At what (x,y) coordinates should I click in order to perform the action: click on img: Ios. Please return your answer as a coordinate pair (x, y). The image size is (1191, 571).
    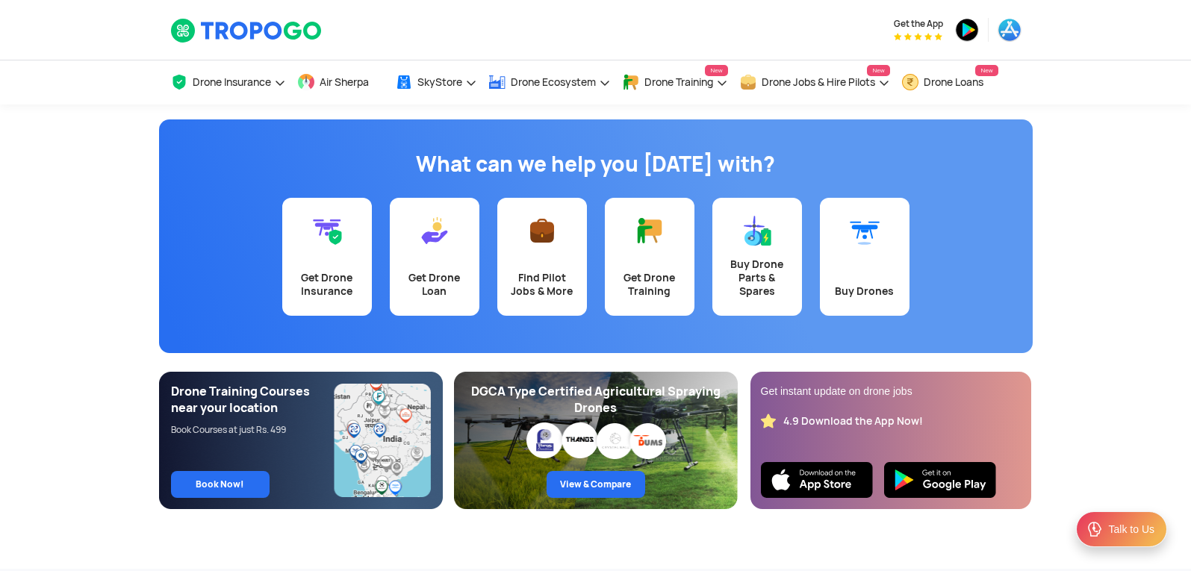
    Looking at the image, I should click on (817, 480).